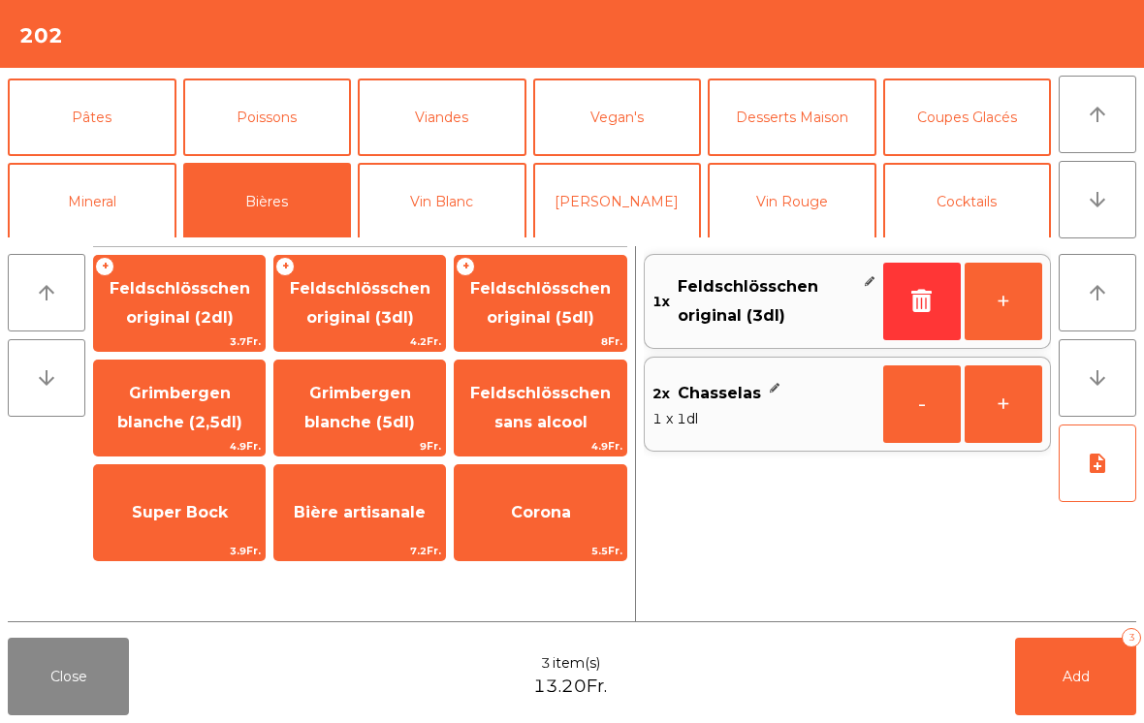  I want to click on i: note_add, so click(1097, 463).